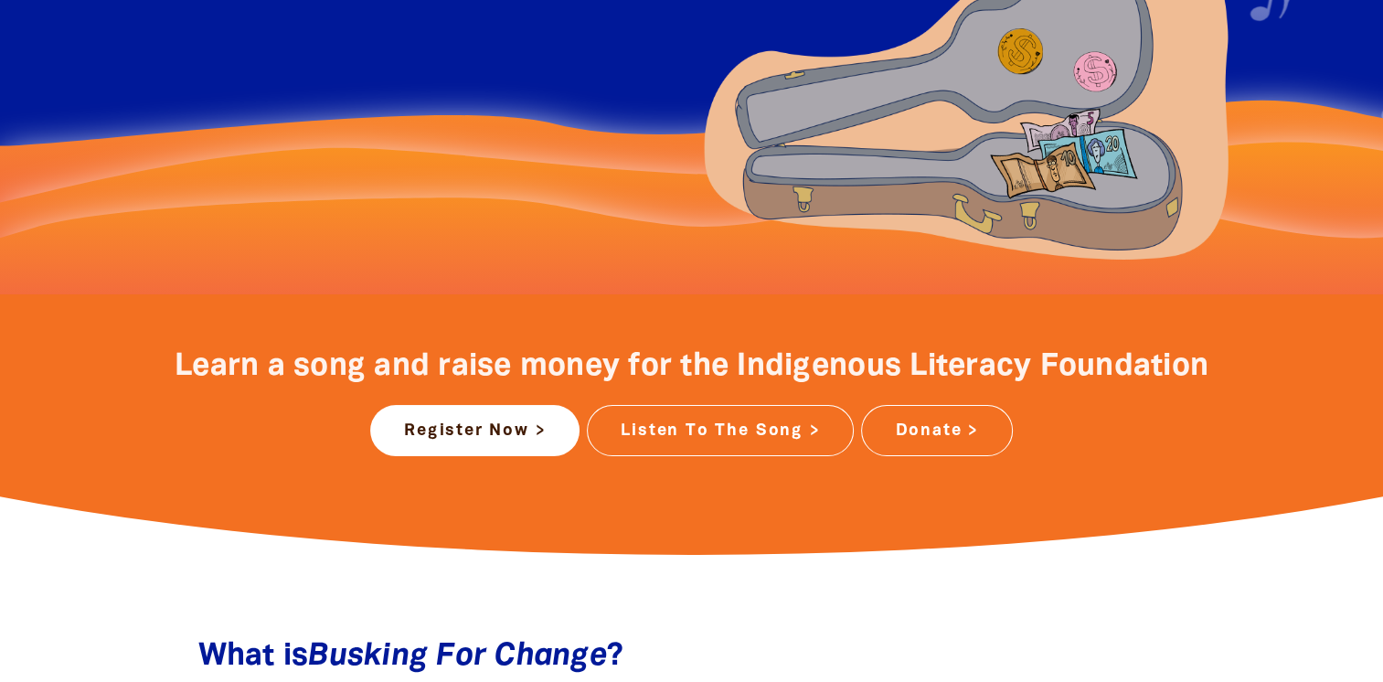 The image size is (1383, 682). I want to click on a: Register Now >, so click(475, 431).